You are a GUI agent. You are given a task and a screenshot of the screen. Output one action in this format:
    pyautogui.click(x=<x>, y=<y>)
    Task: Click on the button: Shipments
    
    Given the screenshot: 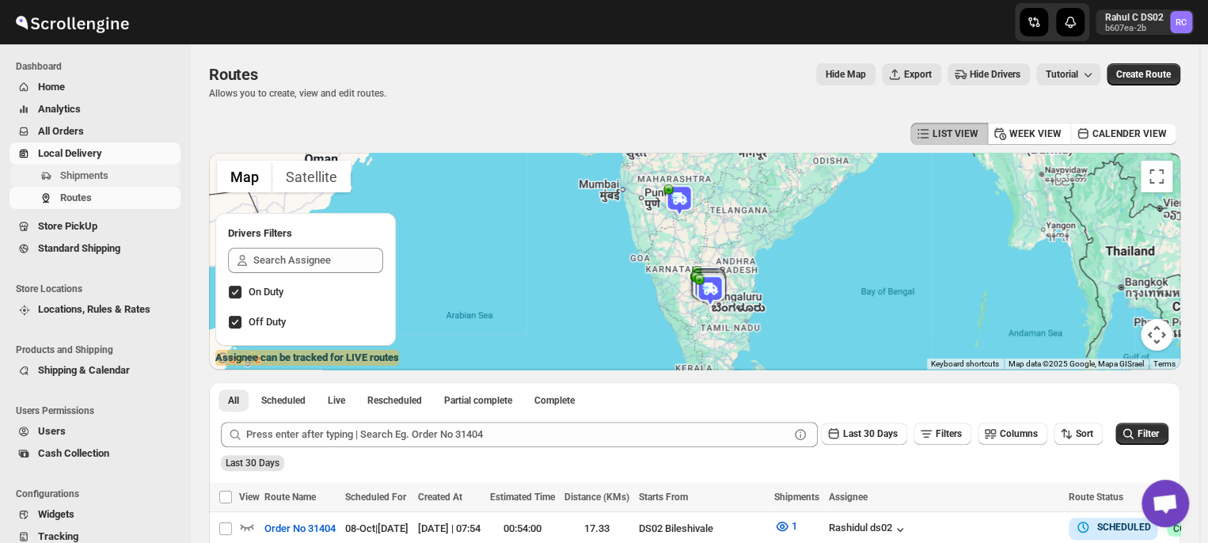 What is the action you would take?
    pyautogui.click(x=95, y=176)
    